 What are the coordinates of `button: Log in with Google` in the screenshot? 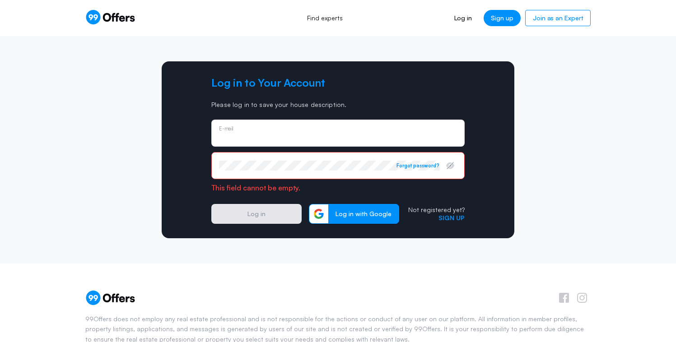 It's located at (354, 214).